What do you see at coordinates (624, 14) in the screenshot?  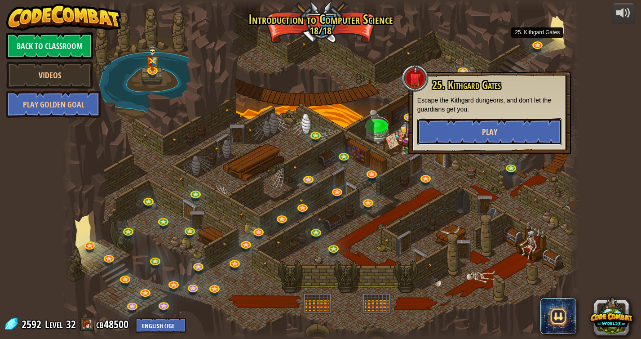 I see `button: Adjust volume` at bounding box center [624, 14].